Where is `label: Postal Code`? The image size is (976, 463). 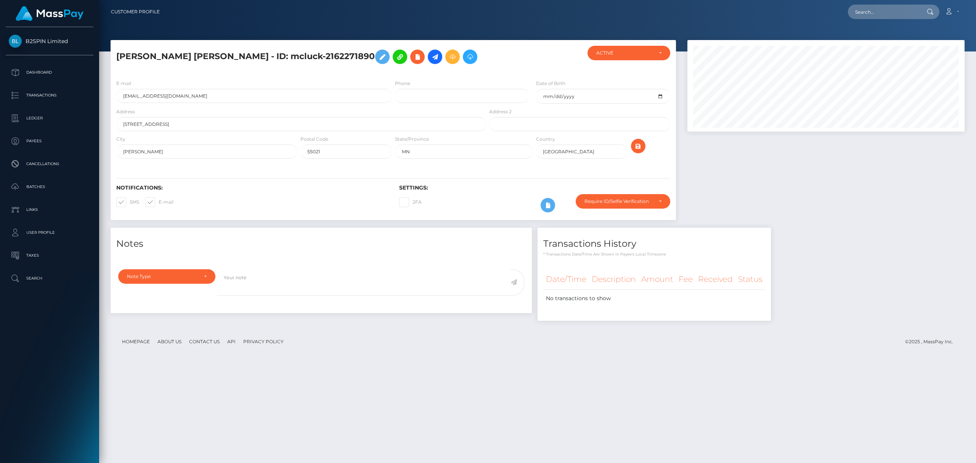
label: Postal Code is located at coordinates (314, 139).